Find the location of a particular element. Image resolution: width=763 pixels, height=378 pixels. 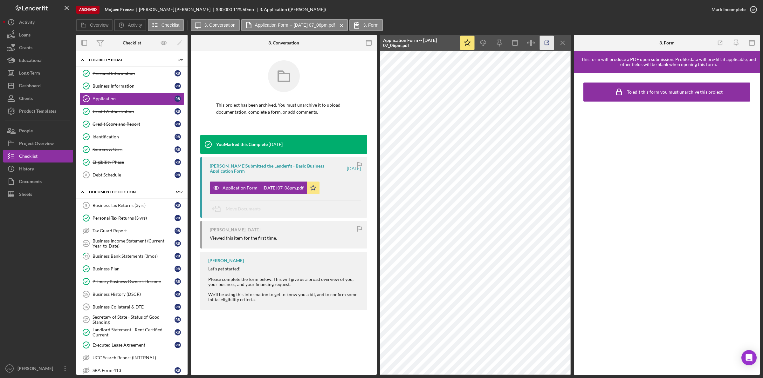

div: Activity is located at coordinates (27, 23).